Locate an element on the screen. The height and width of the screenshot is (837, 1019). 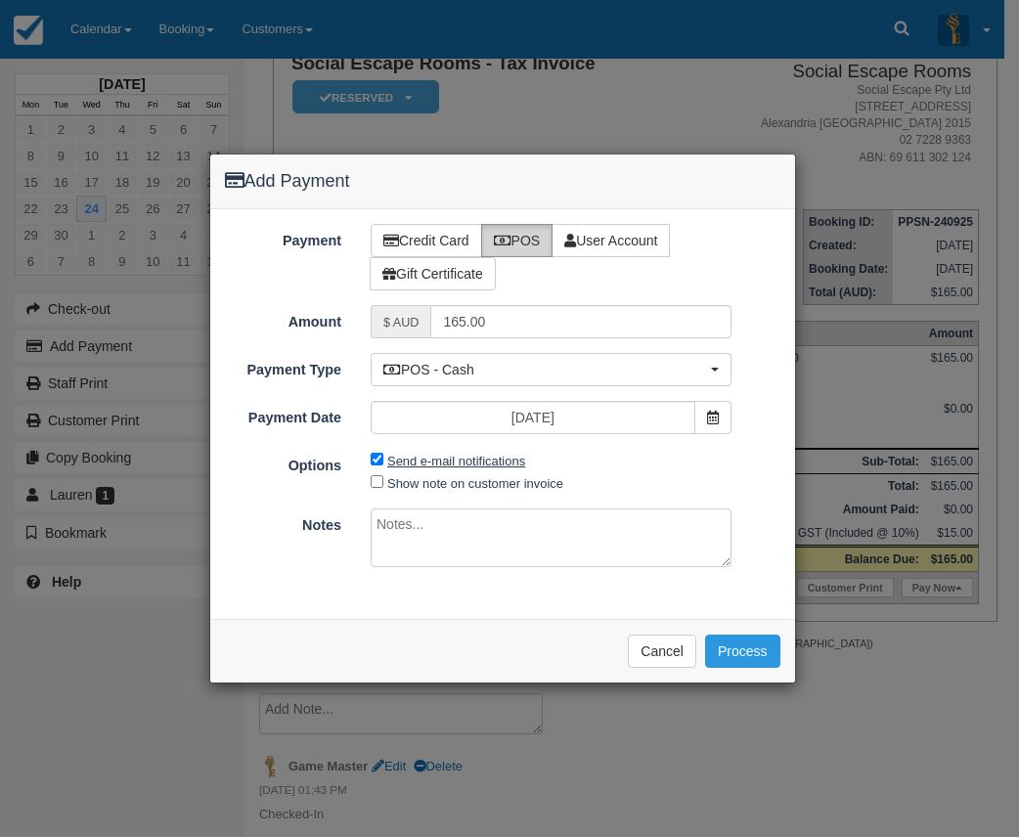
button: Process is located at coordinates (742, 651).